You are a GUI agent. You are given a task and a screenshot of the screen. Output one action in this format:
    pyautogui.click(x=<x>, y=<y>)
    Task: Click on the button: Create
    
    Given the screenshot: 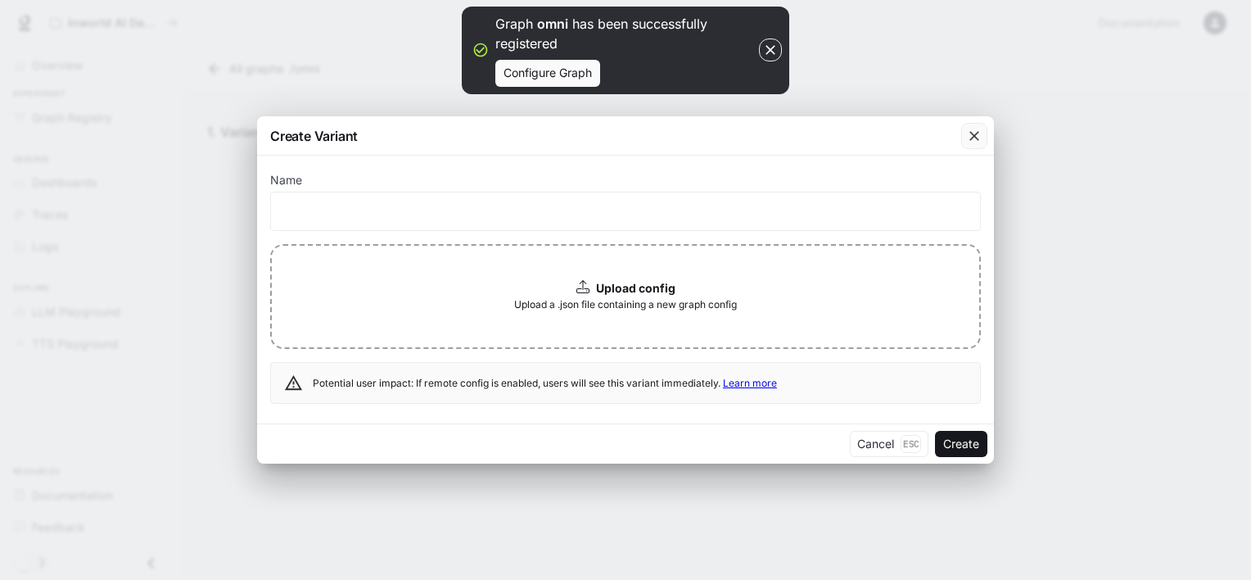 What is the action you would take?
    pyautogui.click(x=961, y=444)
    